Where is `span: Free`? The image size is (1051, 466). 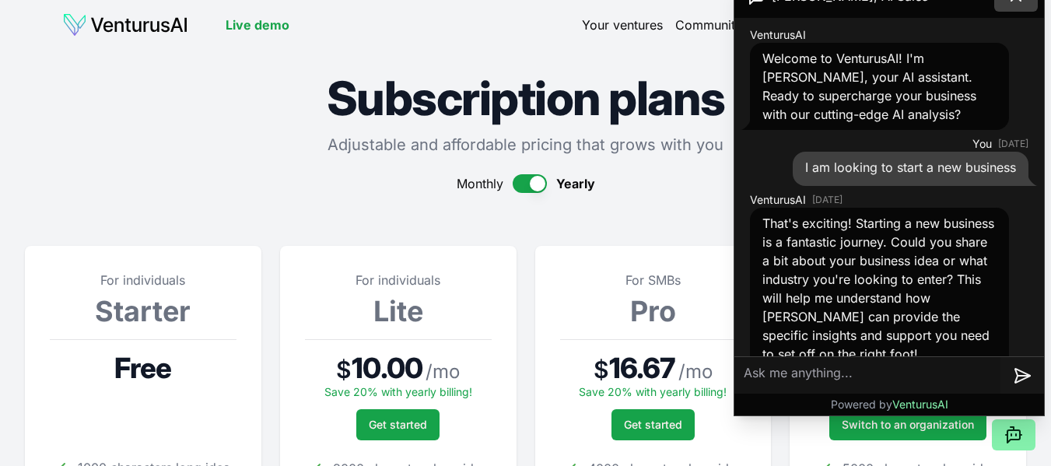 span: Free is located at coordinates (142, 368).